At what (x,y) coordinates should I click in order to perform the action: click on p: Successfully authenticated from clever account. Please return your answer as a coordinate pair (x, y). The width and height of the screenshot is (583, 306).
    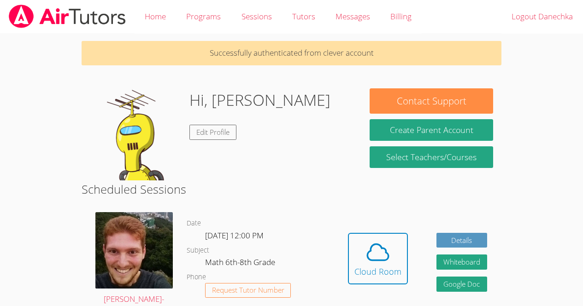
    Looking at the image, I should click on (291, 53).